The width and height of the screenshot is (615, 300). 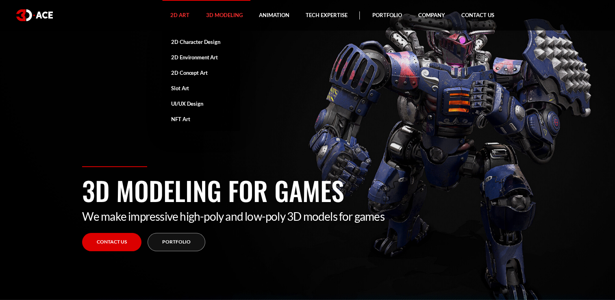 What do you see at coordinates (308, 216) in the screenshot?
I see `p: We make impressive high-poly and low-poly 3D models for games` at bounding box center [308, 216].